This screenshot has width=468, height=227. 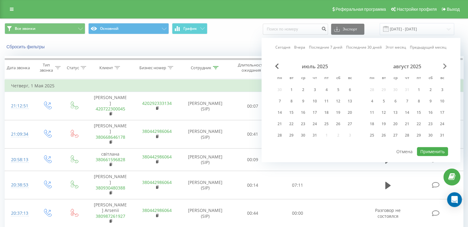 I want to click on div: 7, so click(x=279, y=101).